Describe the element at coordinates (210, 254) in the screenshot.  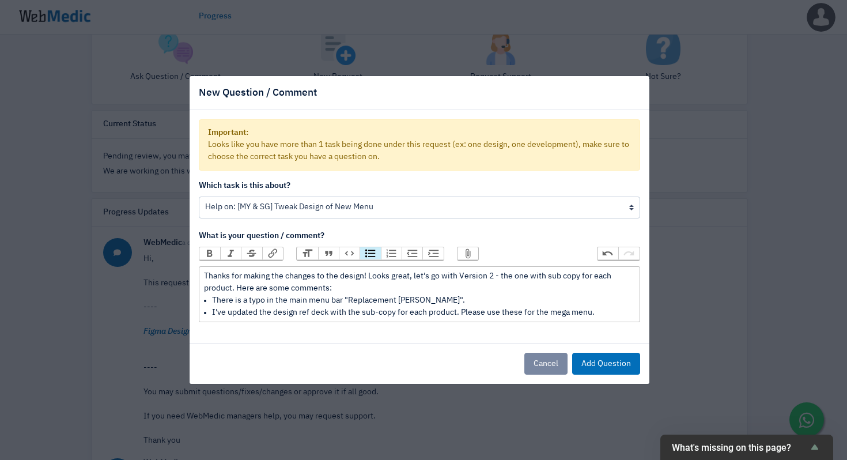
I see `button: Bold` at that location.